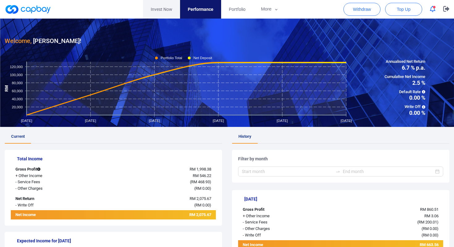  What do you see at coordinates (17, 107) in the screenshot?
I see `tspan: 20,000` at bounding box center [17, 107].